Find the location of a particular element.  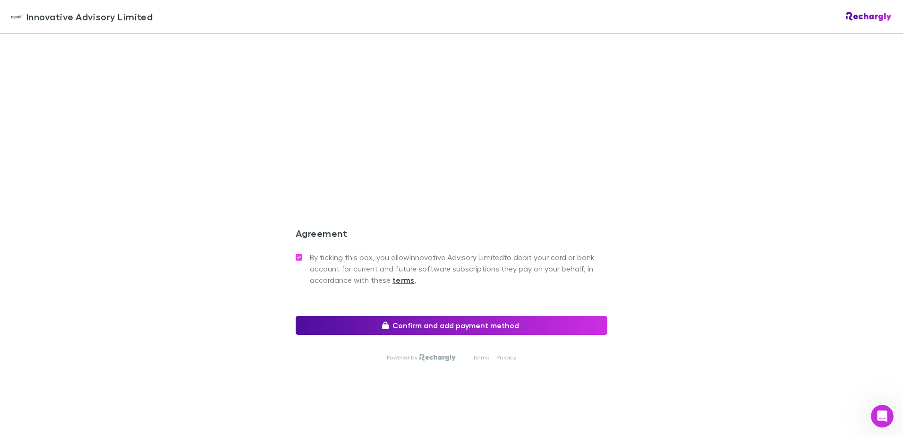

button: Confirm and add payment method is located at coordinates (452, 325).